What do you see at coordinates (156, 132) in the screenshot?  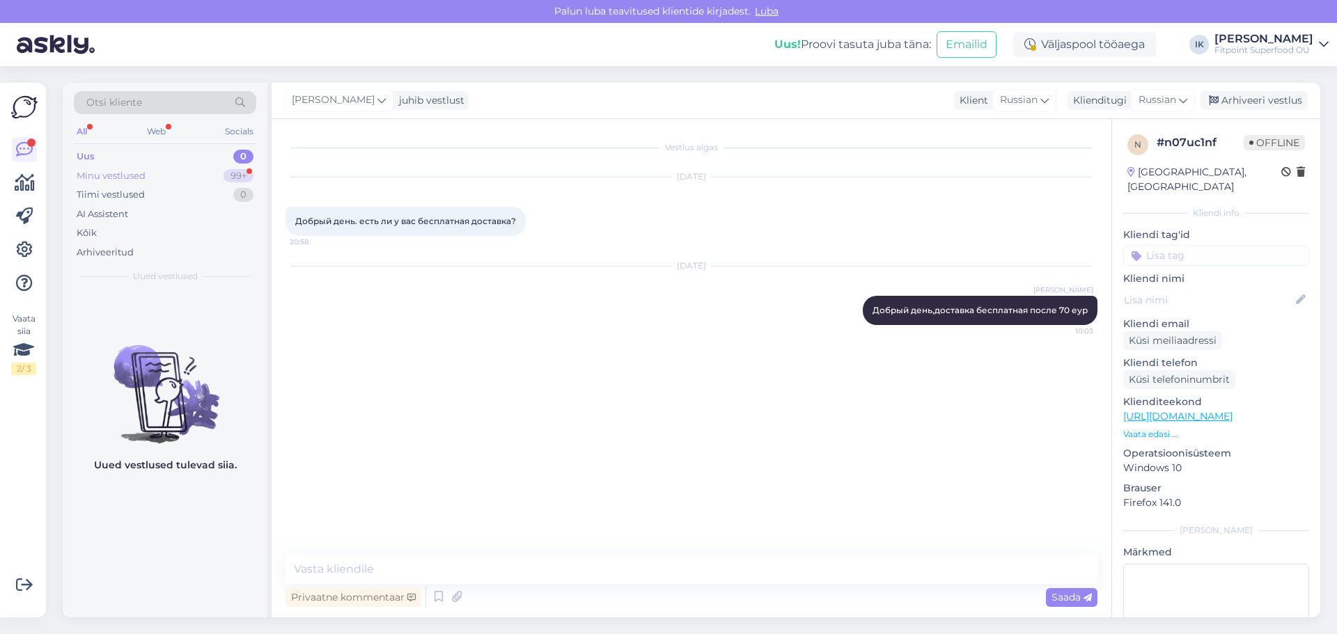 I see `div: Web` at bounding box center [156, 132].